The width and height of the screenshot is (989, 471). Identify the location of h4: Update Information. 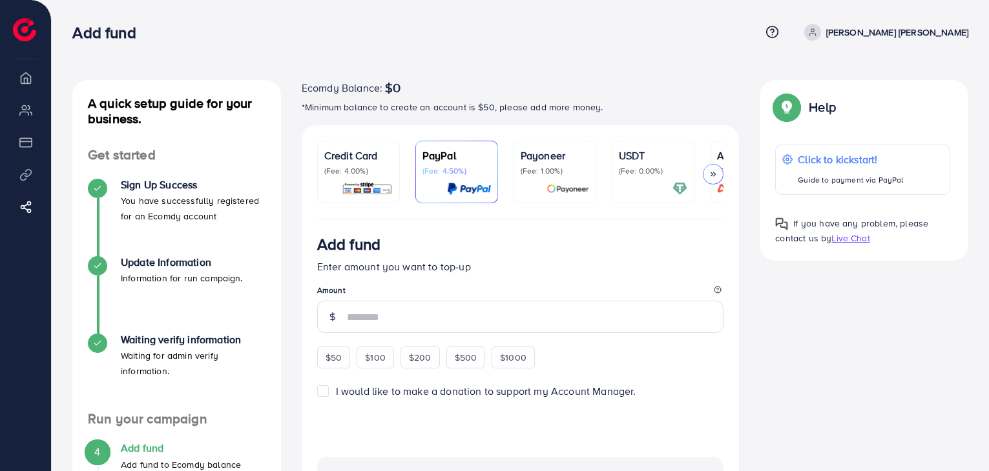
(181, 262).